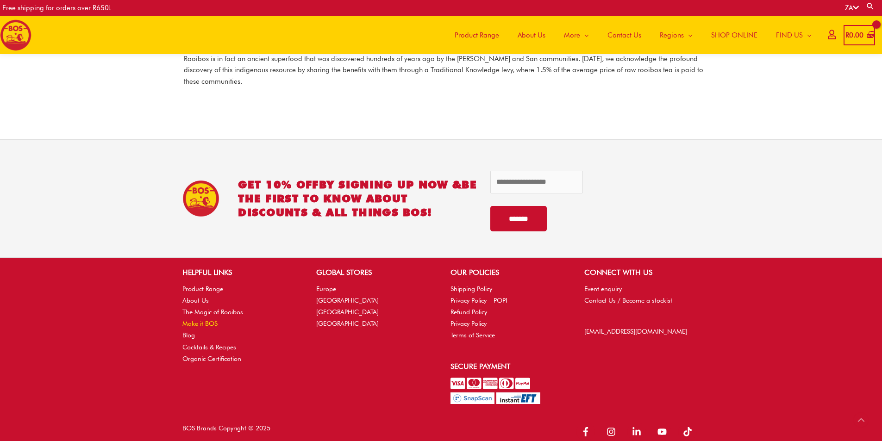 The height and width of the screenshot is (441, 882). I want to click on a: Shipping Policy, so click(471, 289).